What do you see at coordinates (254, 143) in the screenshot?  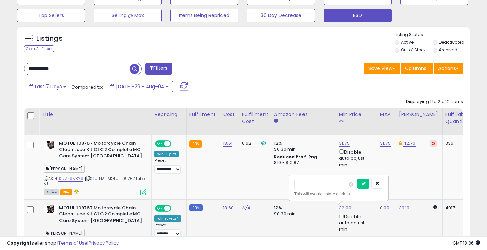 I see `div: 6.62` at bounding box center [254, 143].